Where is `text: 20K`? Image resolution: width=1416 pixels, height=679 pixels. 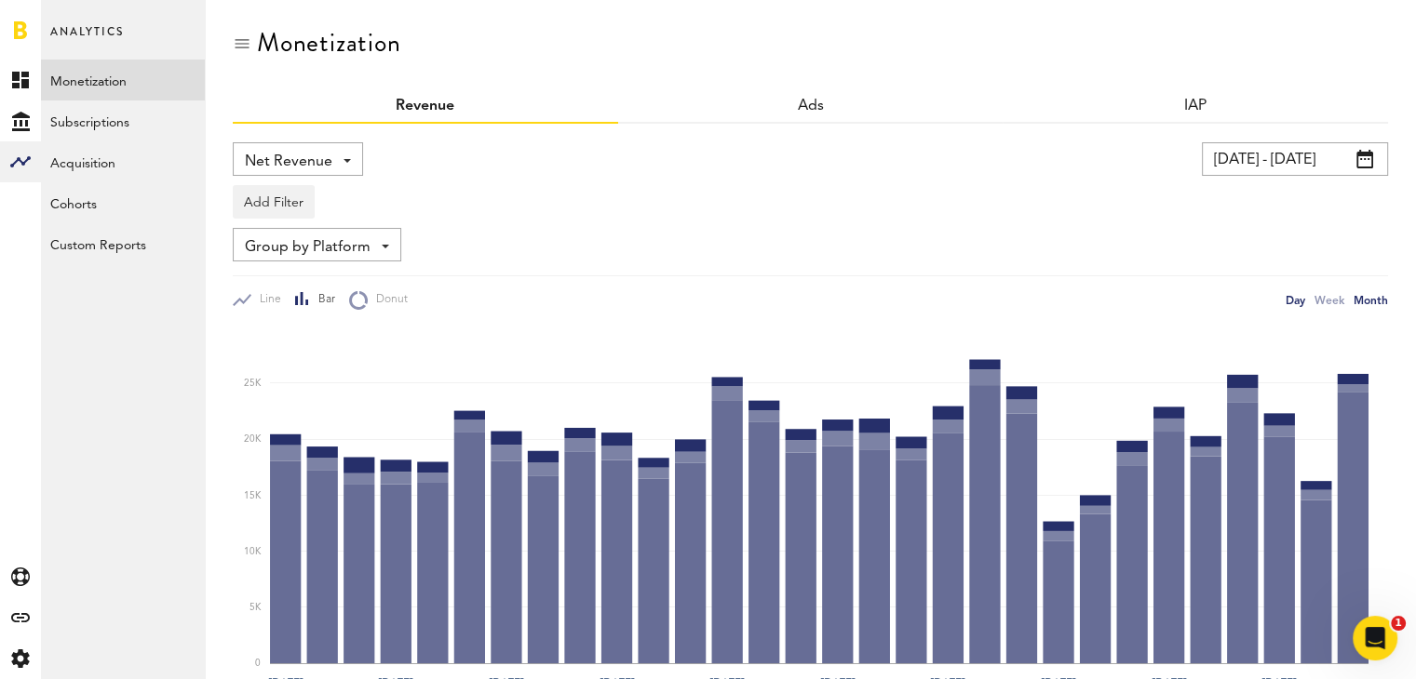 text: 20K is located at coordinates (252, 439).